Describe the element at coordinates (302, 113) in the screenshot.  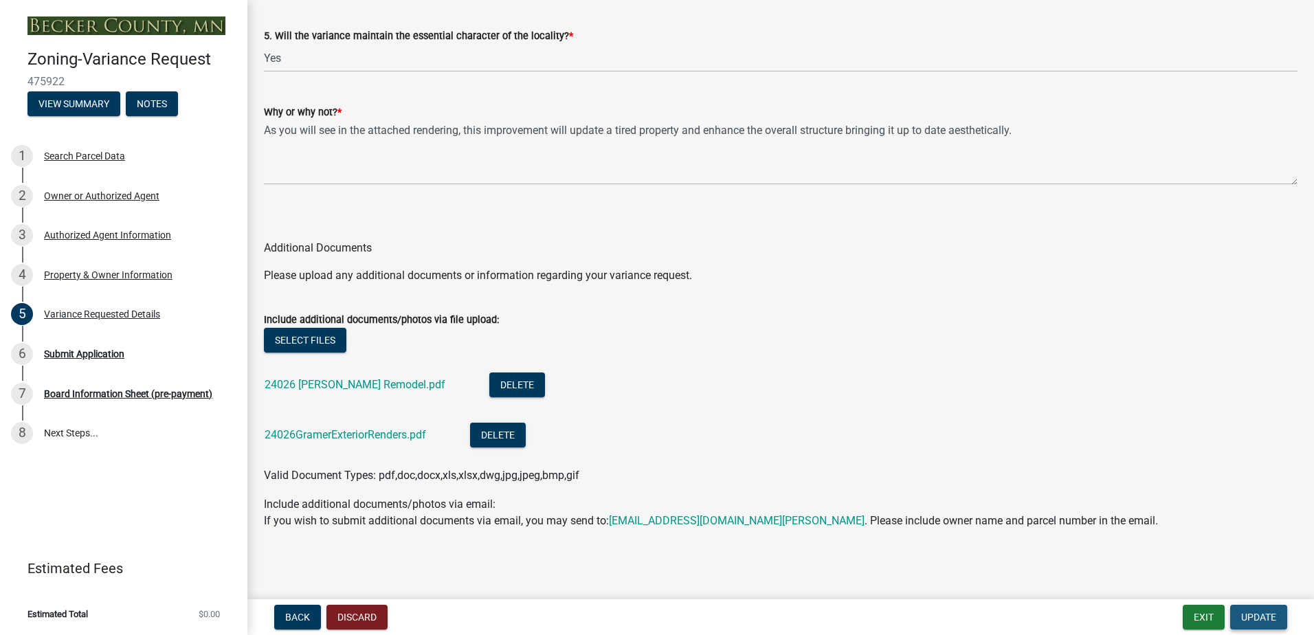
I see `label: Why or why not?` at that location.